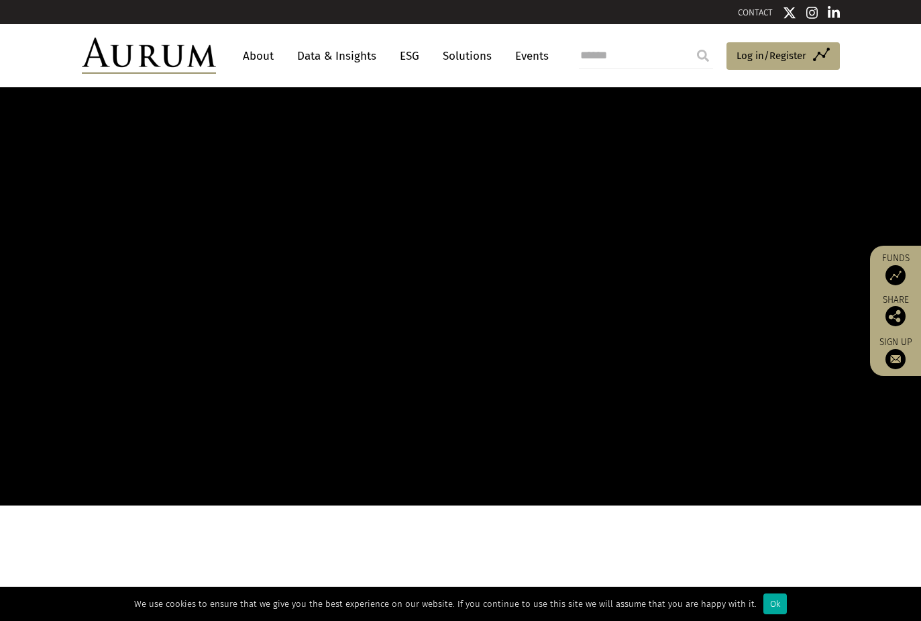 This screenshot has width=921, height=621. Describe the element at coordinates (896, 359) in the screenshot. I see `img: Sign up to our newsletter` at that location.